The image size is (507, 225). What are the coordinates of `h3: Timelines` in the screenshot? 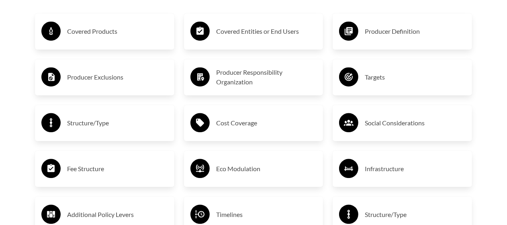 It's located at (266, 215).